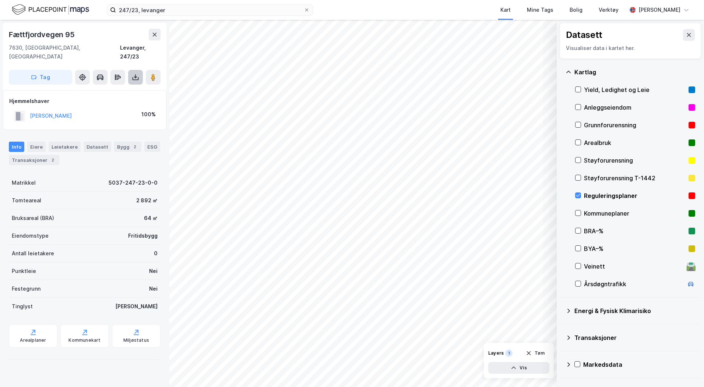 The image size is (704, 387). What do you see at coordinates (639, 365) in the screenshot?
I see `div: Markedsdata` at bounding box center [639, 365].